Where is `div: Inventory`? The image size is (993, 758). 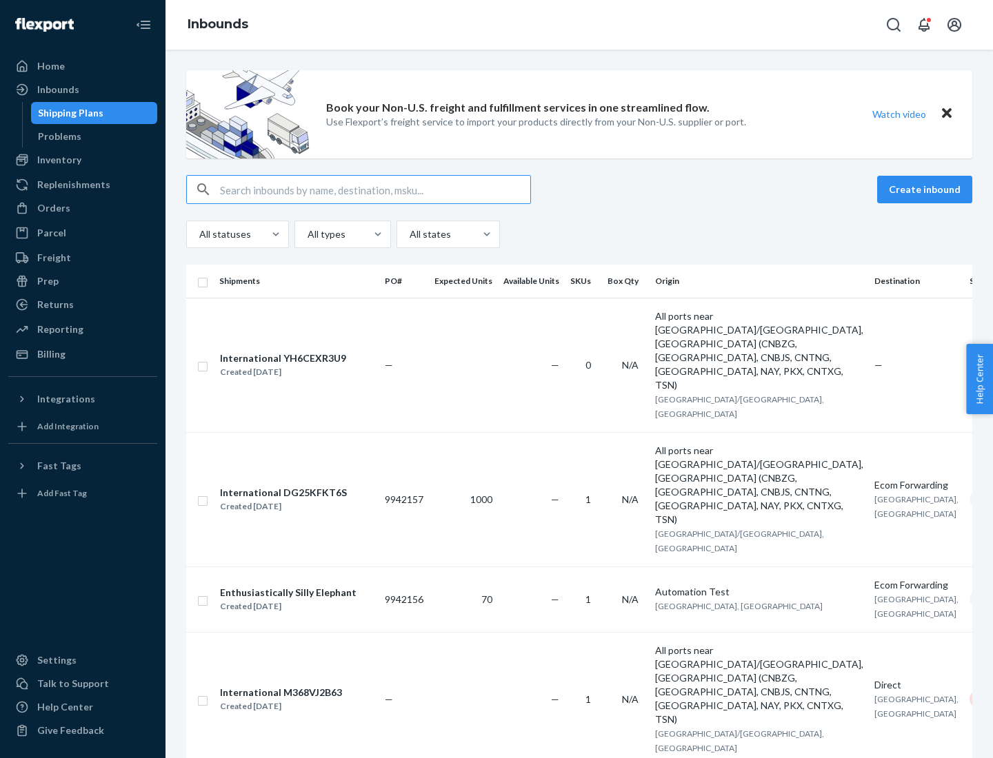
div: Inventory is located at coordinates (59, 160).